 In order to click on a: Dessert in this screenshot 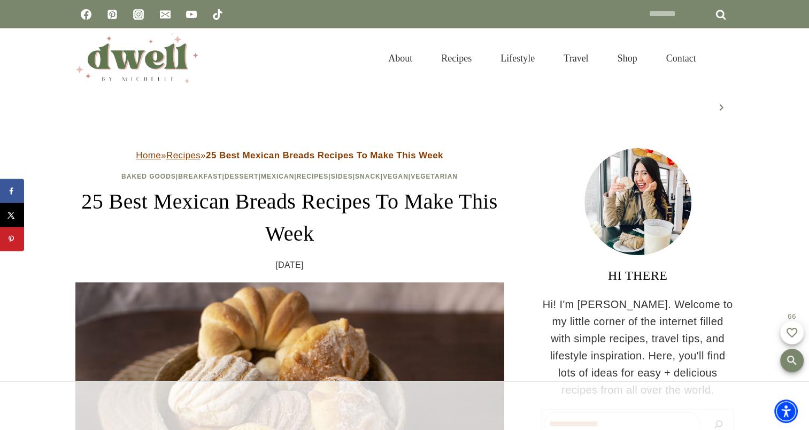, I will do `click(242, 176)`.